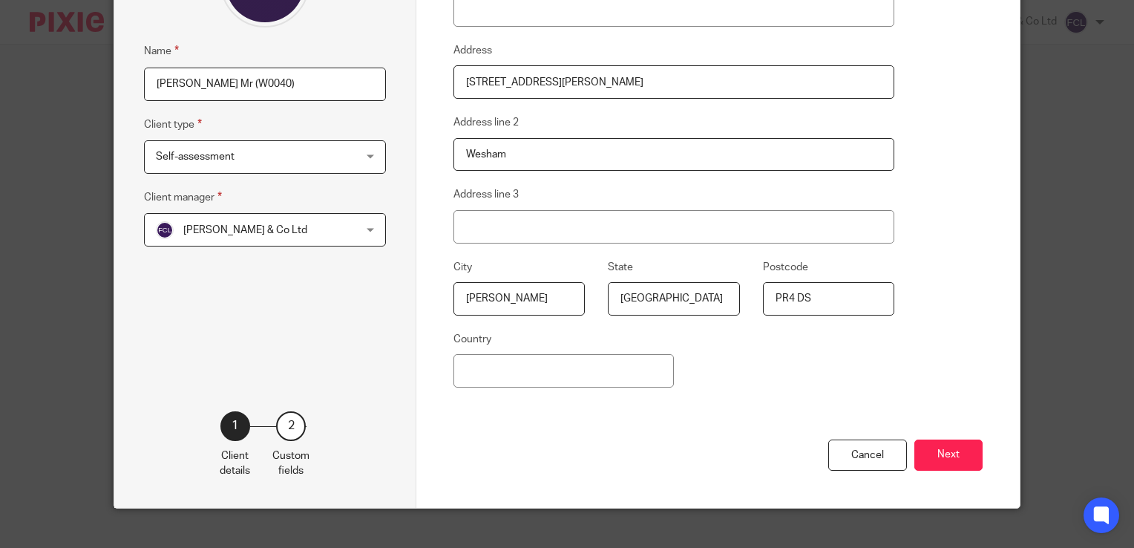 Image resolution: width=1134 pixels, height=548 pixels. I want to click on label: Postcode, so click(785, 267).